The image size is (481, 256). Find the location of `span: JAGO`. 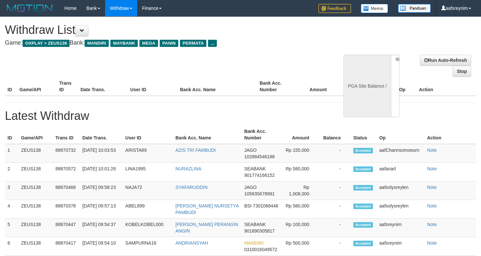

span: JAGO is located at coordinates (250, 150).